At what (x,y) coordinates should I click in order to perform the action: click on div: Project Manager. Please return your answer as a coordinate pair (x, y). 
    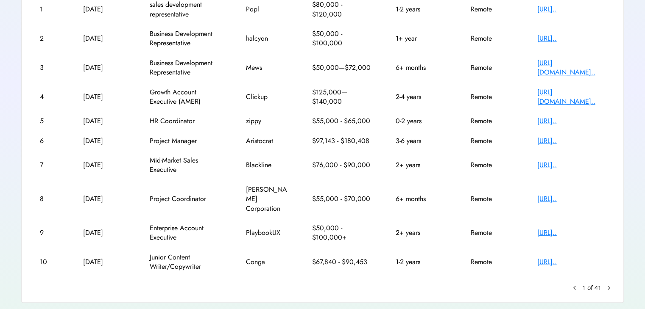
    Looking at the image, I should click on (186, 141).